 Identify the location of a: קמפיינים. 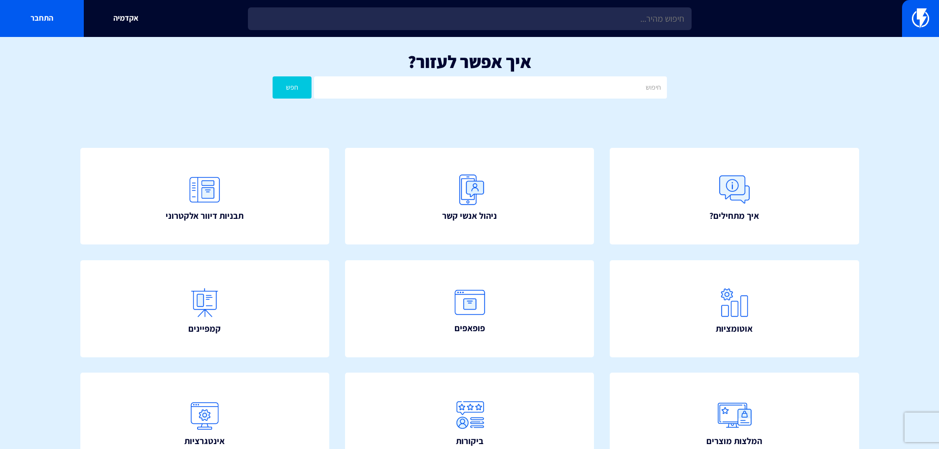
(205, 308).